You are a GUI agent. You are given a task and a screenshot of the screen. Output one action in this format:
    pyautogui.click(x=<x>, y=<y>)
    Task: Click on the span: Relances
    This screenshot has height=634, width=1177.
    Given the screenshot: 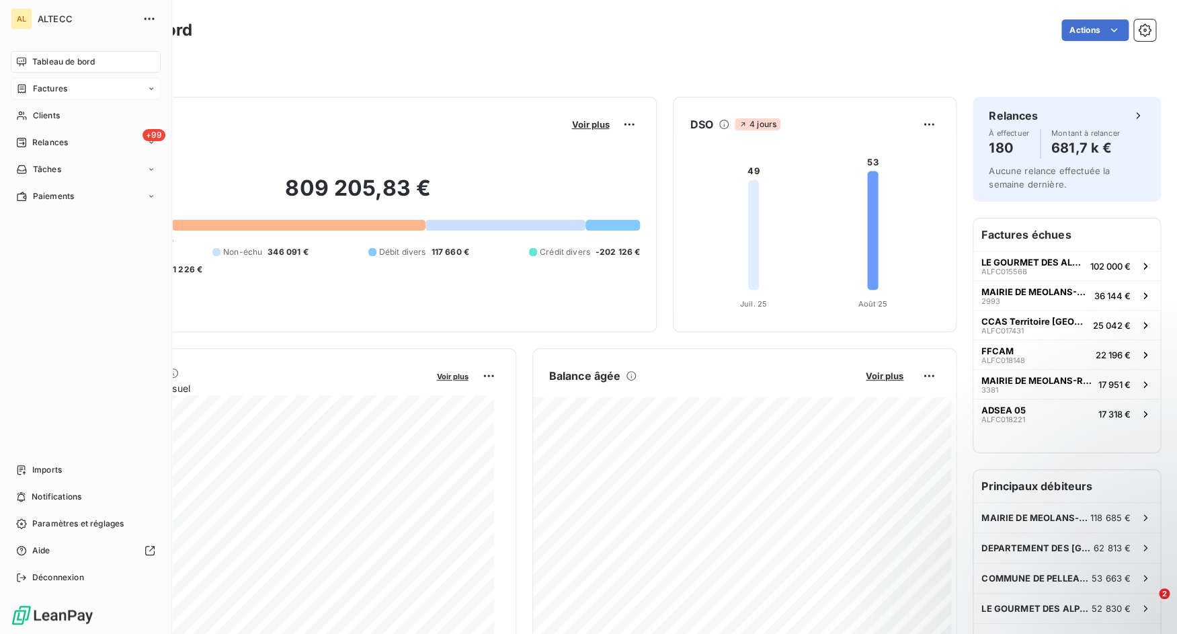 What is the action you would take?
    pyautogui.click(x=50, y=143)
    